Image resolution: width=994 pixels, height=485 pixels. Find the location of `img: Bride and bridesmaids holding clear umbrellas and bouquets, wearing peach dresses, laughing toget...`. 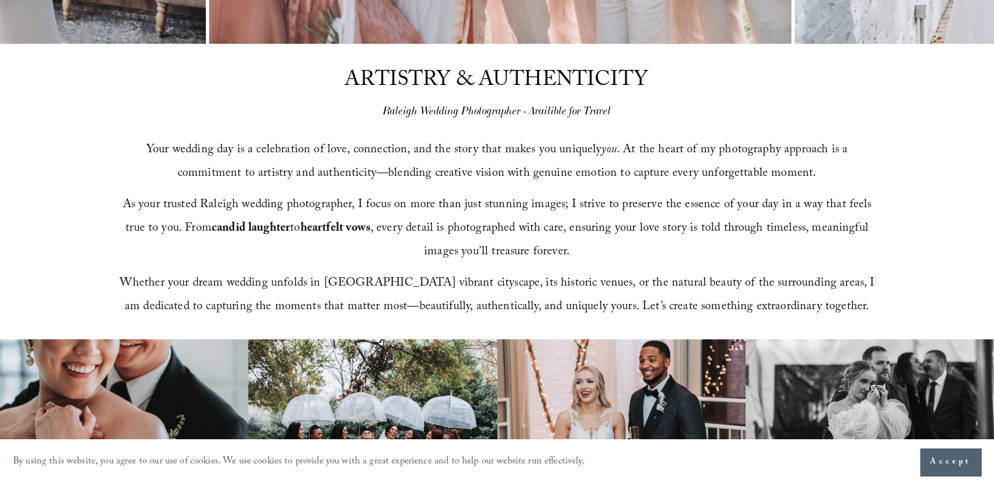

img: Bride and bridesmaids holding clear umbrellas and bouquets, wearing peach dresses, laughing toget... is located at coordinates (372, 409).